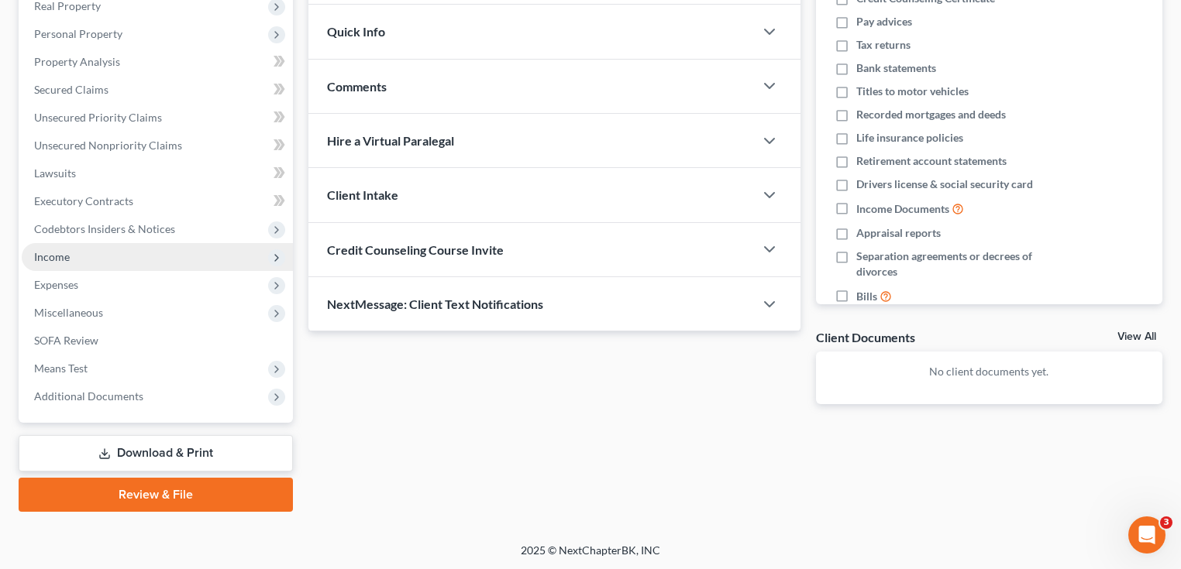 The image size is (1181, 569). Describe the element at coordinates (931, 161) in the screenshot. I see `span: Retirement account statements` at that location.